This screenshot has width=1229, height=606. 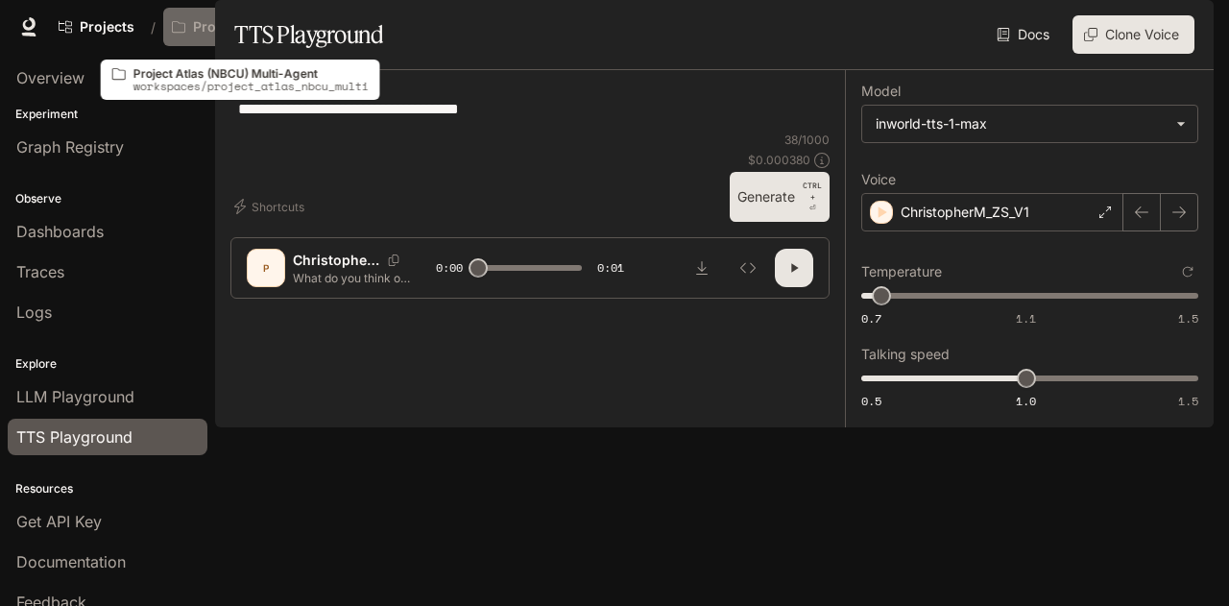 What do you see at coordinates (879, 180) in the screenshot?
I see `p: Voice` at bounding box center [879, 180].